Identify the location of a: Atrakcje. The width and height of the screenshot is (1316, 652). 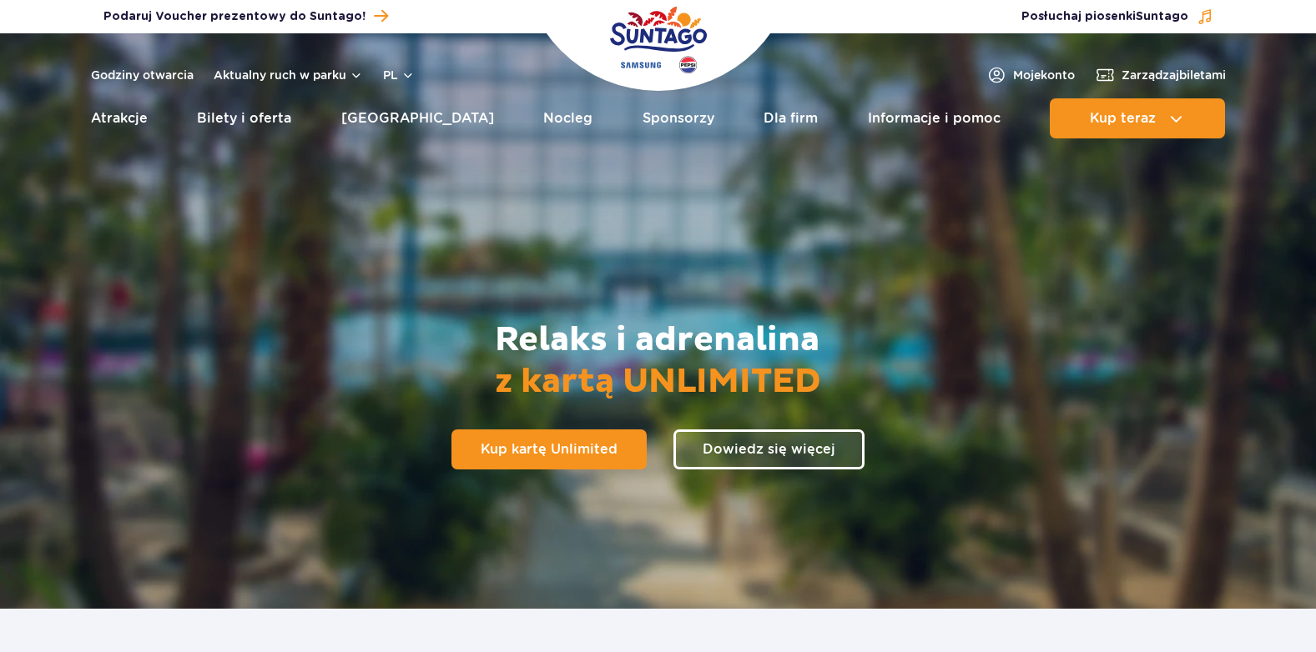
(119, 118).